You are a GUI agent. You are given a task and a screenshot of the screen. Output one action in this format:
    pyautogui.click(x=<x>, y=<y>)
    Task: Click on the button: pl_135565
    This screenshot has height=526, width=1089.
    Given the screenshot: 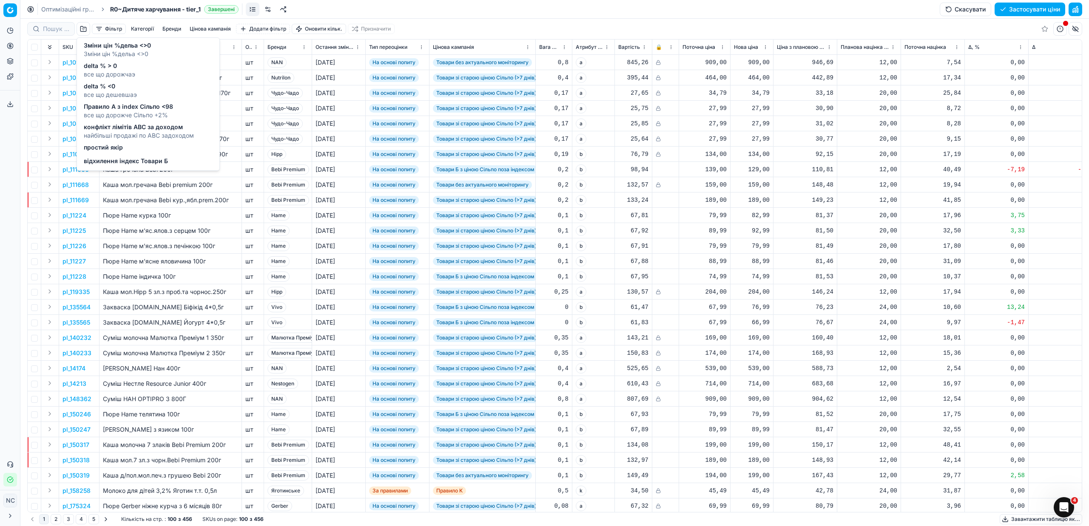 What is the action you would take?
    pyautogui.click(x=76, y=323)
    